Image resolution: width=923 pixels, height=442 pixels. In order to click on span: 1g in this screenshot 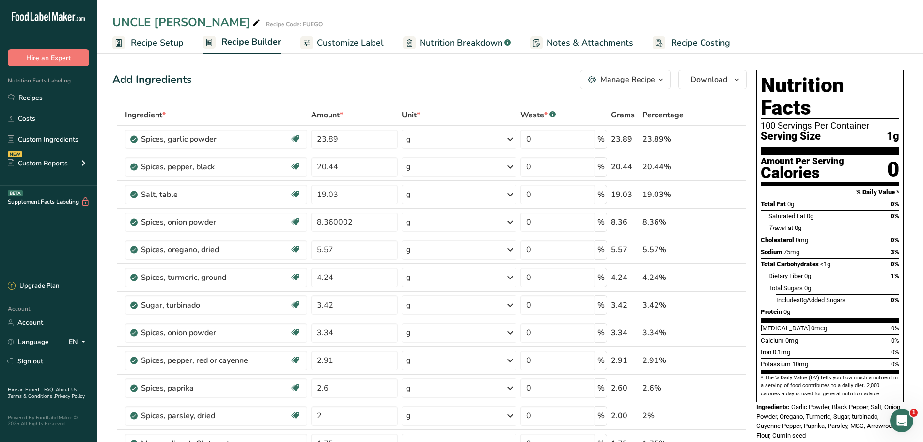, I will do `click(893, 136)`.